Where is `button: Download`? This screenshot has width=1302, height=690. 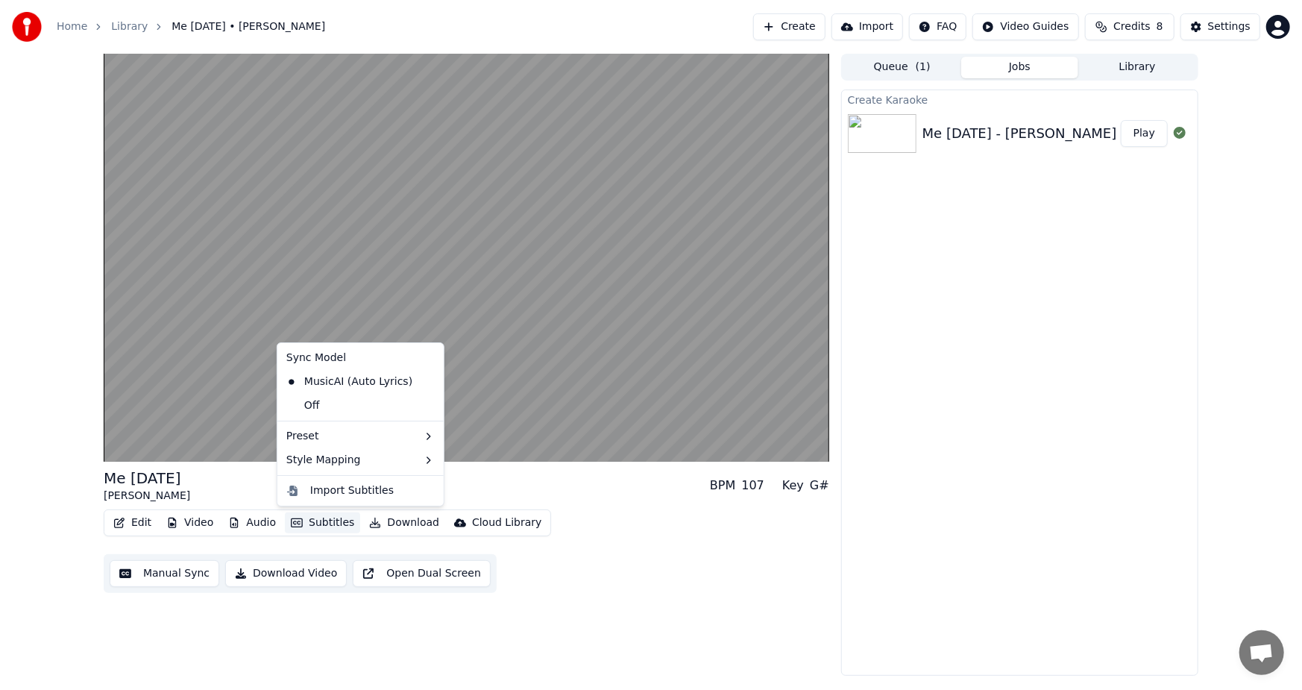 button: Download is located at coordinates (404, 523).